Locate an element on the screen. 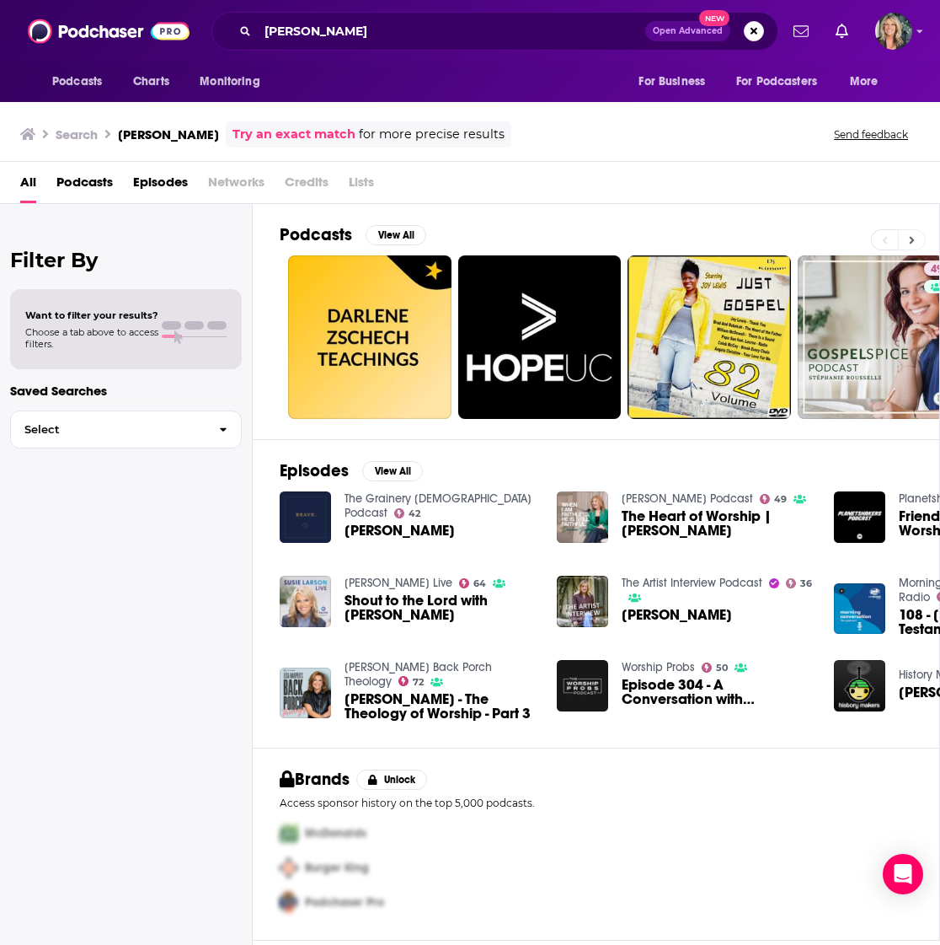 This screenshot has height=945, width=940. p: Saved Searches is located at coordinates (126, 390).